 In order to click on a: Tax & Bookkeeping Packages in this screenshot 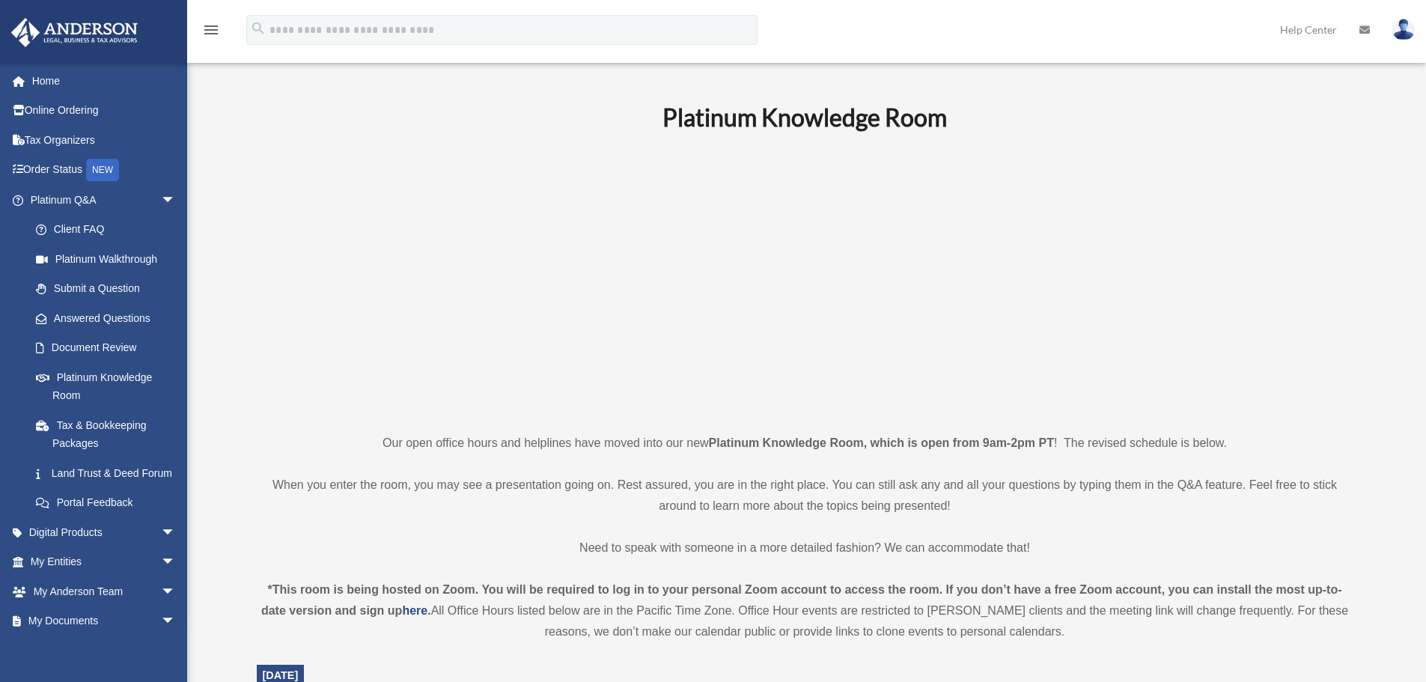, I will do `click(109, 434)`.